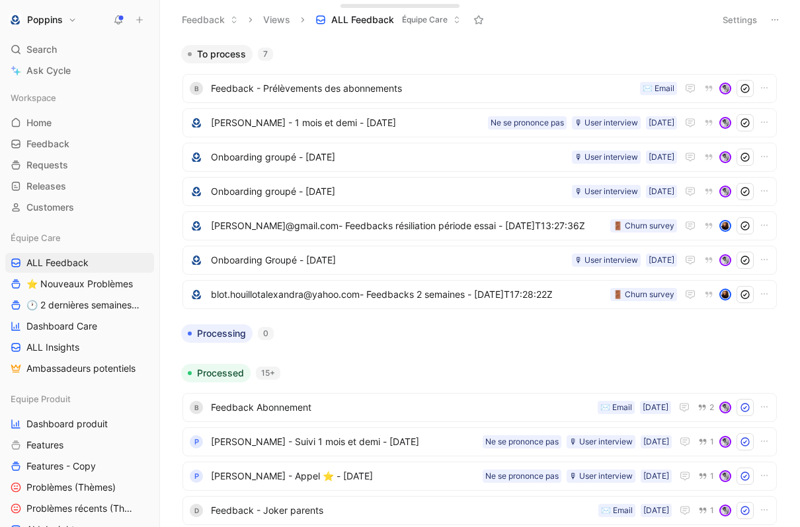  What do you see at coordinates (215, 373) in the screenshot?
I see `button: Processed` at bounding box center [215, 373].